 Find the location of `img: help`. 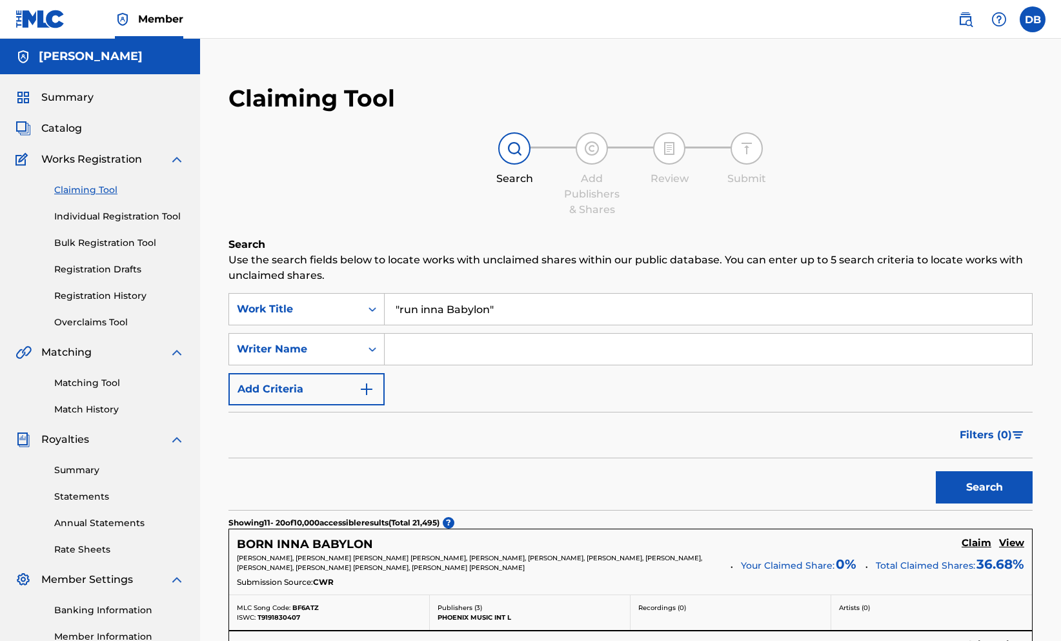

img: help is located at coordinates (999, 19).